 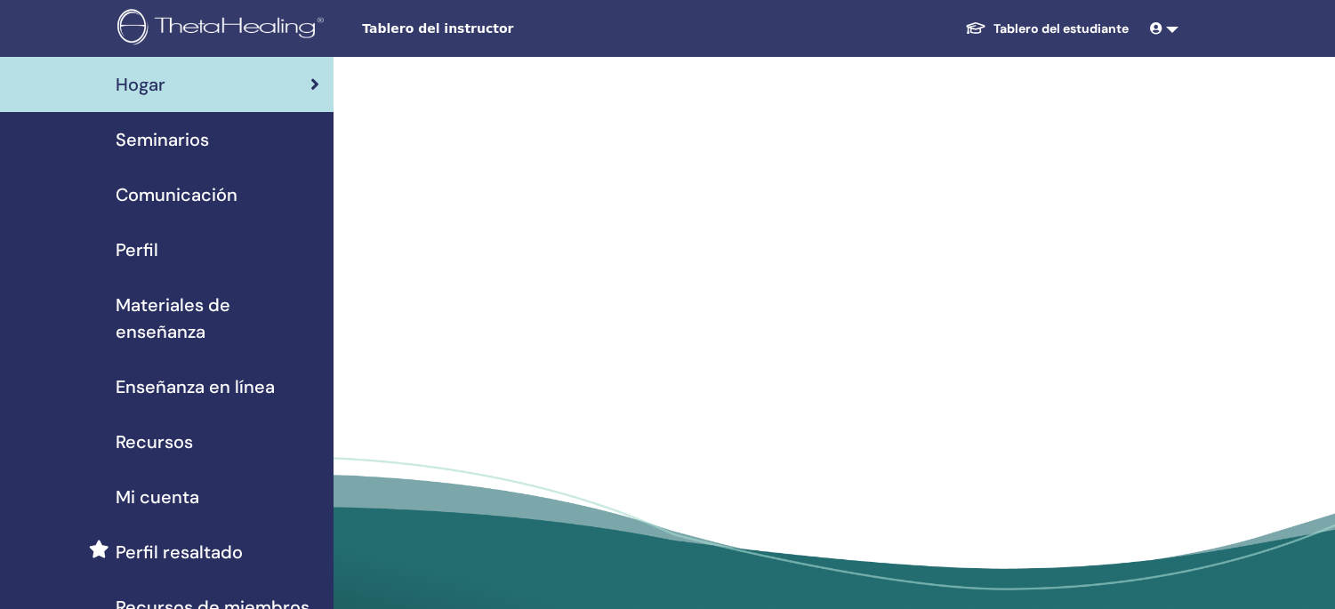 What do you see at coordinates (195, 387) in the screenshot?
I see `span: Enseñanza en línea` at bounding box center [195, 387].